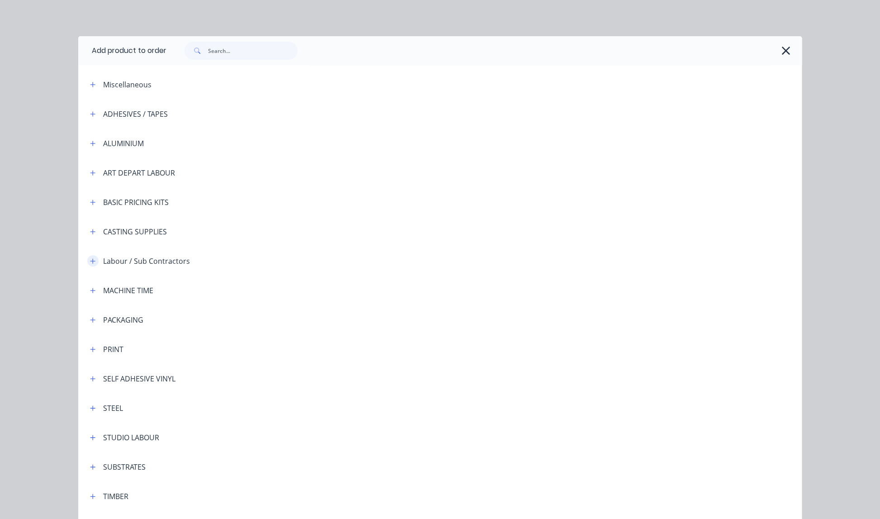 The width and height of the screenshot is (880, 519). I want to click on div: Miscellaneous, so click(127, 85).